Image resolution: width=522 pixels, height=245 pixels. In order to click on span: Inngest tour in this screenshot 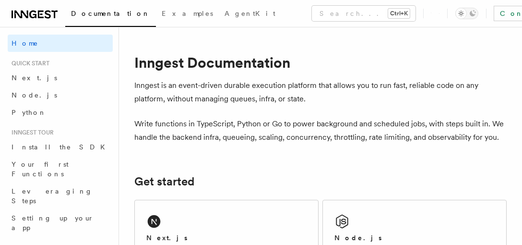, I will do `click(31, 132)`.